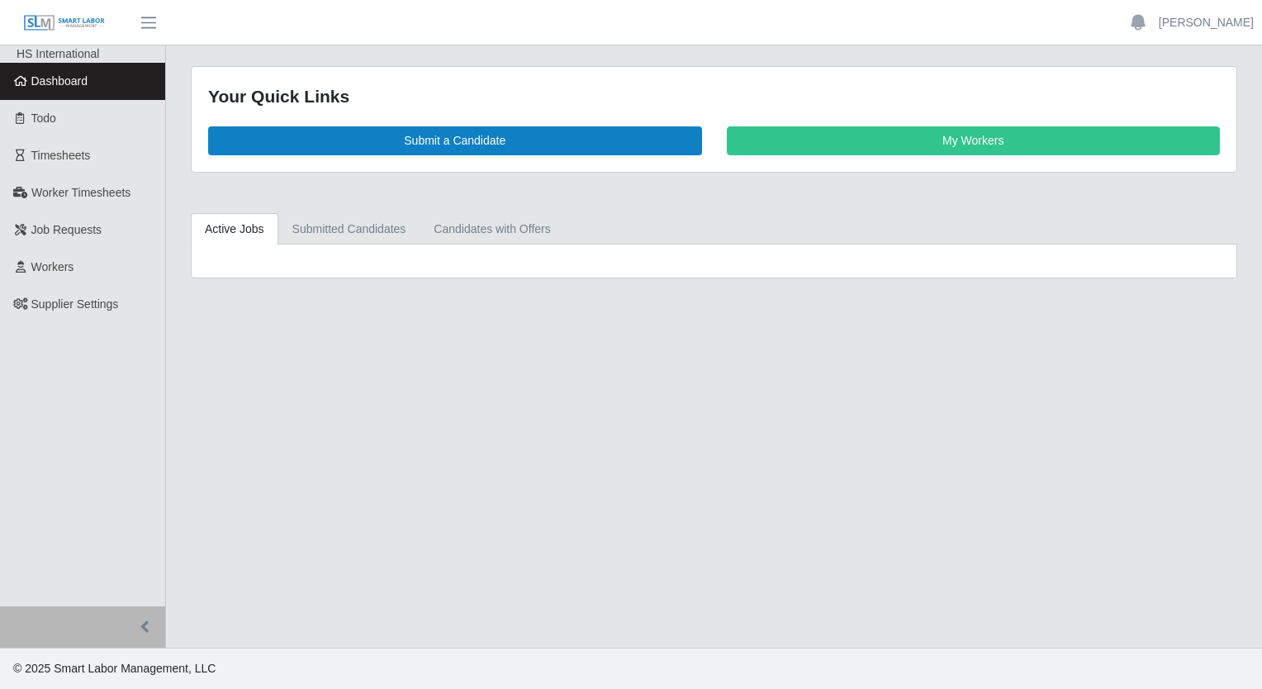 Image resolution: width=1262 pixels, height=689 pixels. What do you see at coordinates (75, 304) in the screenshot?
I see `span: Supplier Settings` at bounding box center [75, 304].